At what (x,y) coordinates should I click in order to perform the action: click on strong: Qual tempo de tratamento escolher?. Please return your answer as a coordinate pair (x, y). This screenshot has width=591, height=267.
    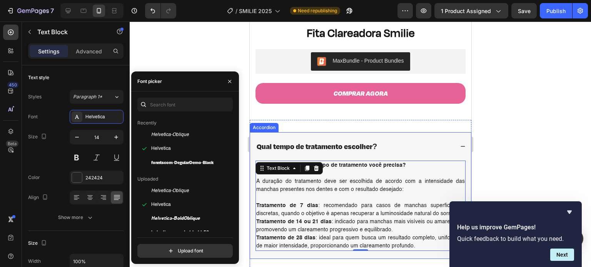
    Looking at the image, I should click on (67, 125).